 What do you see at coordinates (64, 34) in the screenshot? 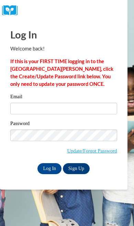
I see `h1: Log In` at bounding box center [64, 34].